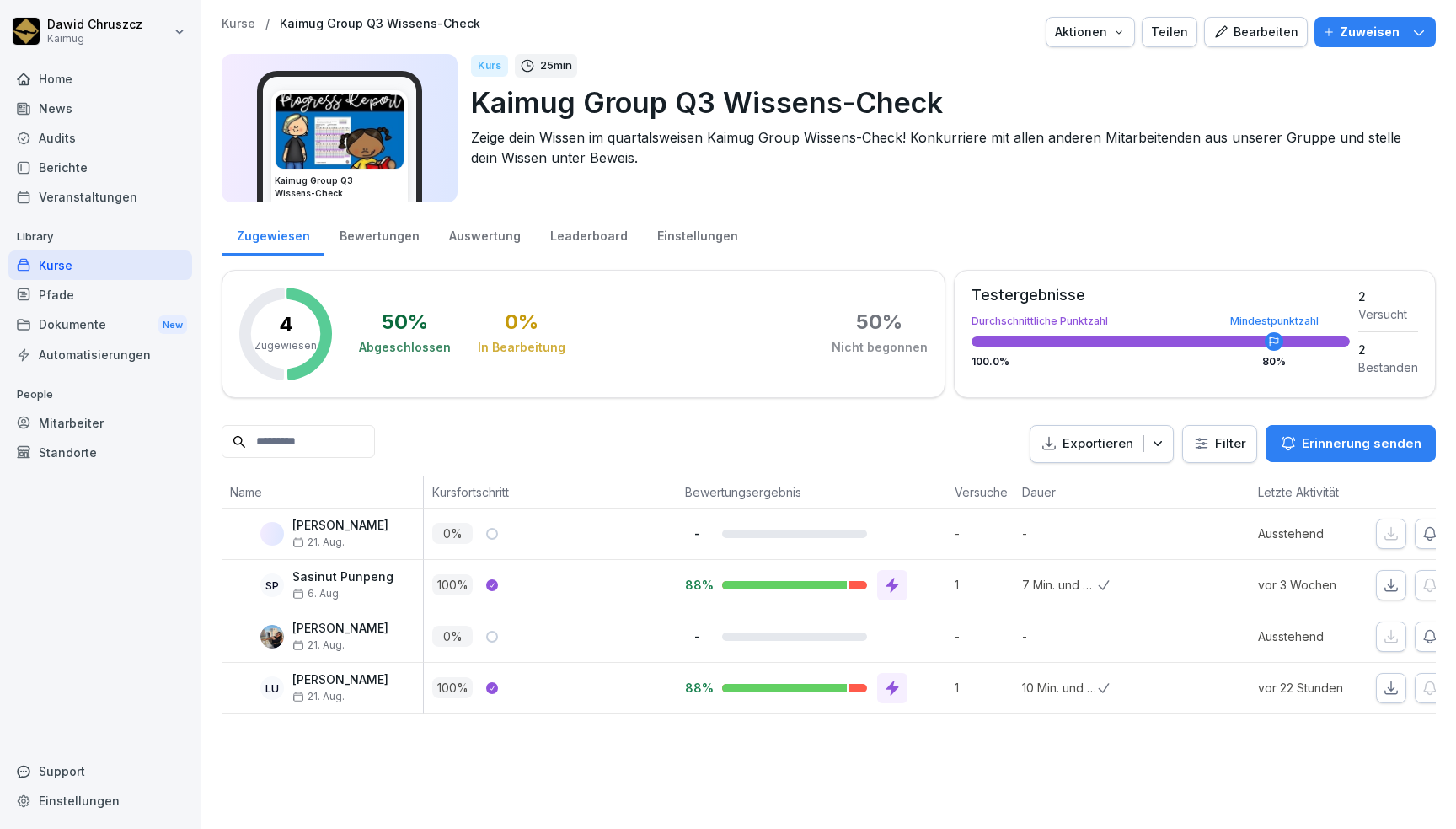 Image resolution: width=1456 pixels, height=829 pixels. Describe the element at coordinates (484, 234) in the screenshot. I see `a: Auswertung` at that location.